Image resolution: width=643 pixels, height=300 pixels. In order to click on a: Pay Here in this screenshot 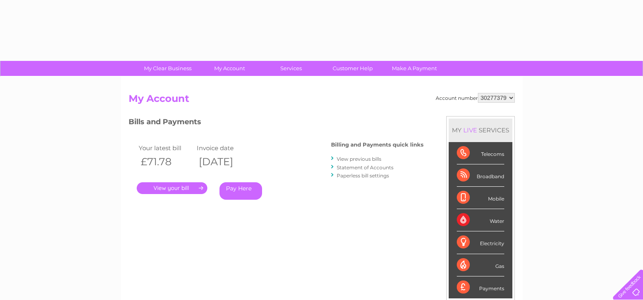, I will do `click(240, 191)`.